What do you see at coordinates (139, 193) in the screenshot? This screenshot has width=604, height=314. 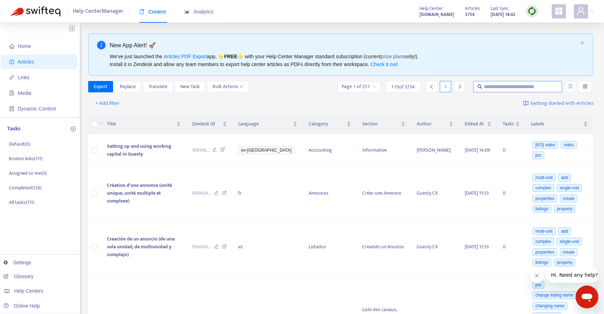 I see `span: Création d'une annonce (unité unique, unité multiple et complexe)` at bounding box center [139, 193].